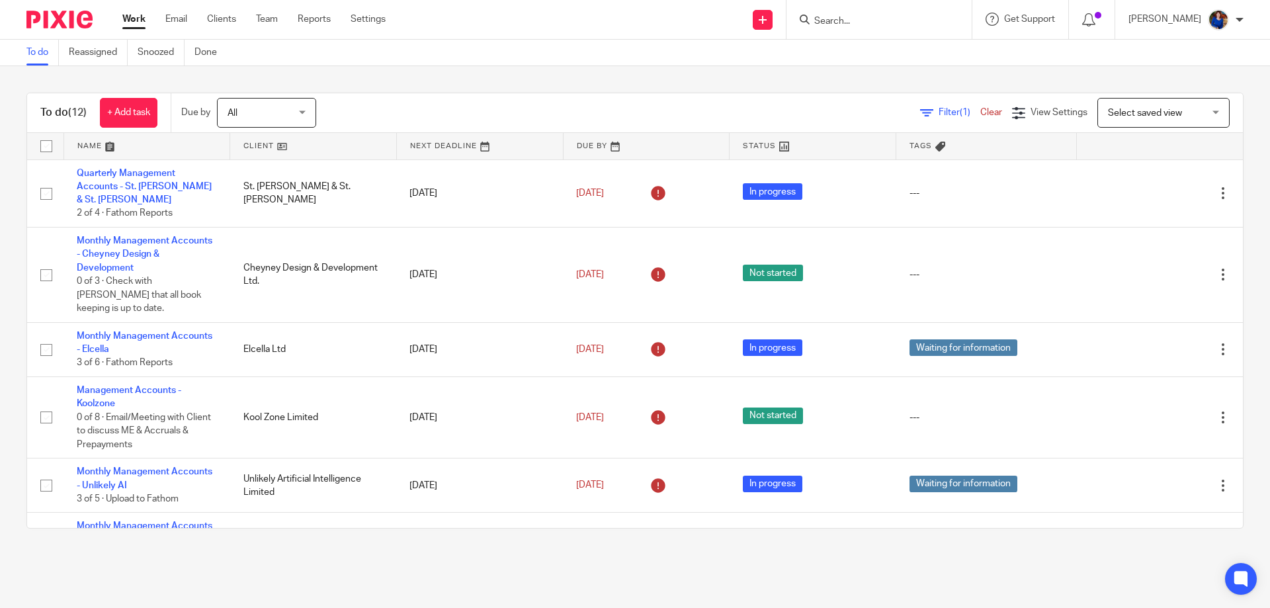  I want to click on a: Snoozed, so click(161, 52).